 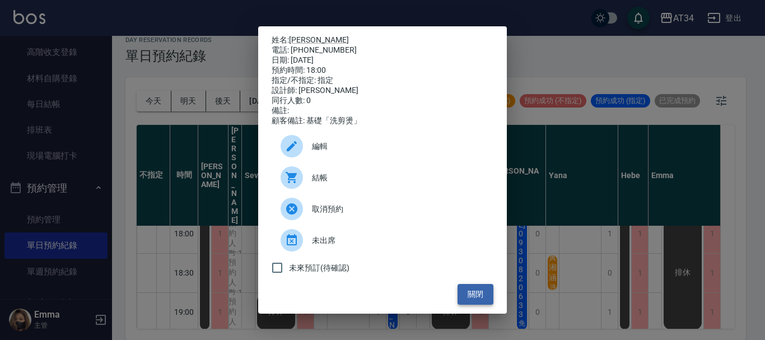 What do you see at coordinates (475, 294) in the screenshot?
I see `button: 關閉` at bounding box center [475, 294].